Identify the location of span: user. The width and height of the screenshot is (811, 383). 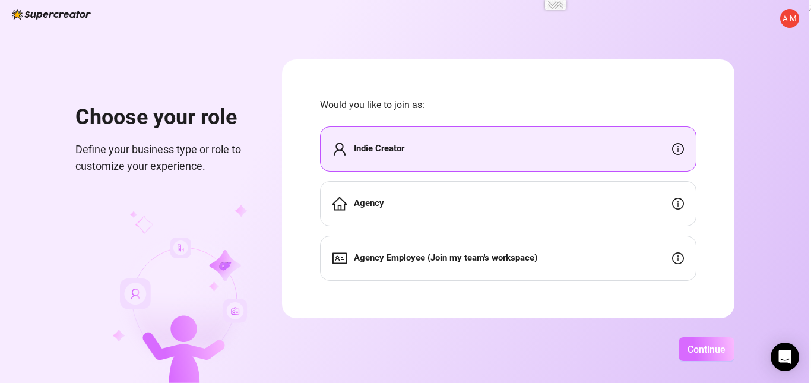
(340, 149).